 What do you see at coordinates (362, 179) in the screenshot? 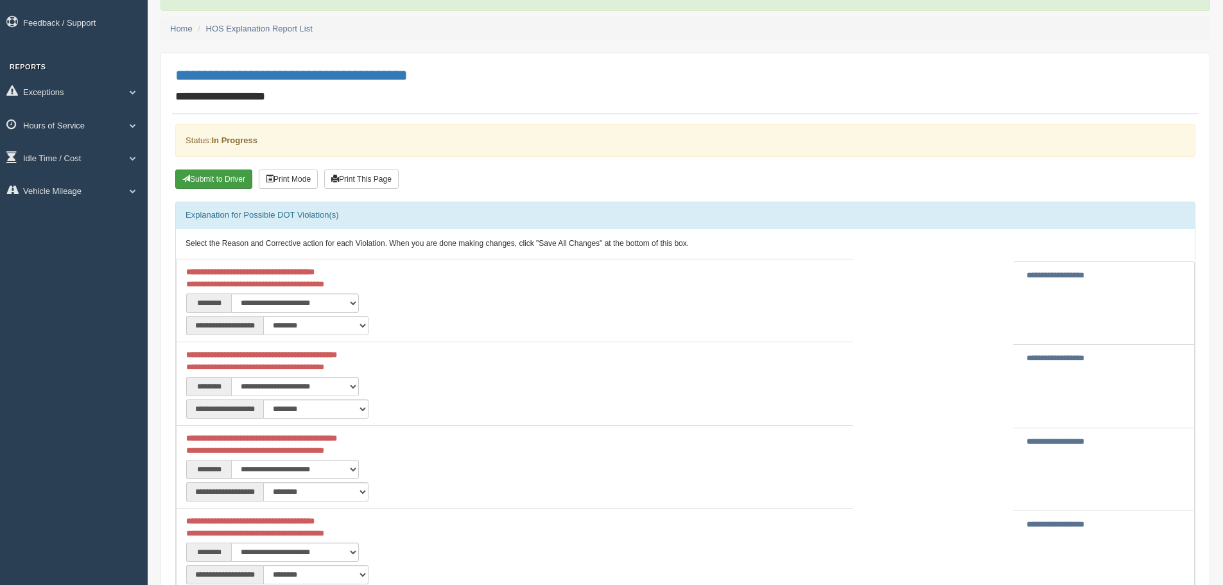
I see `button: Print This Page` at bounding box center [362, 179].